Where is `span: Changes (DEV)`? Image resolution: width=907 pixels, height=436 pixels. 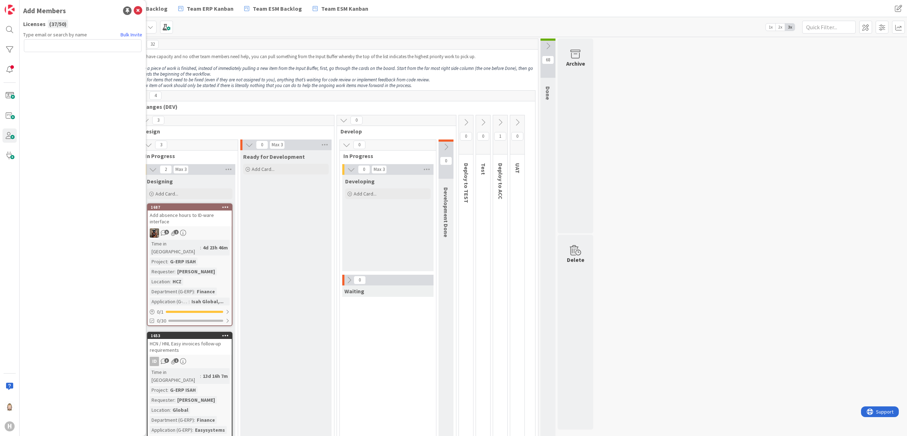
span: Changes (DEV) is located at coordinates (333, 107).